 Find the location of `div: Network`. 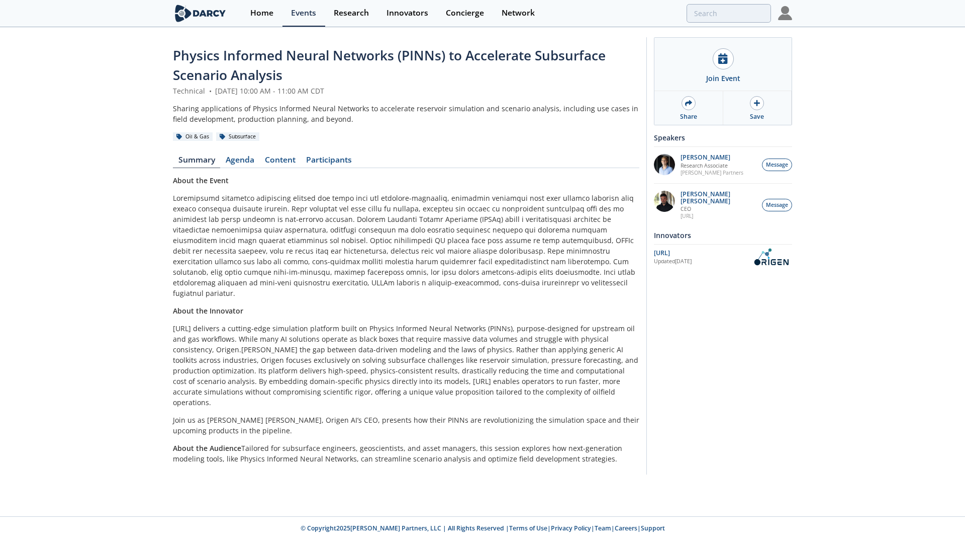

div: Network is located at coordinates (518, 13).